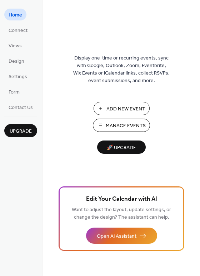  I want to click on a: Views, so click(15, 45).